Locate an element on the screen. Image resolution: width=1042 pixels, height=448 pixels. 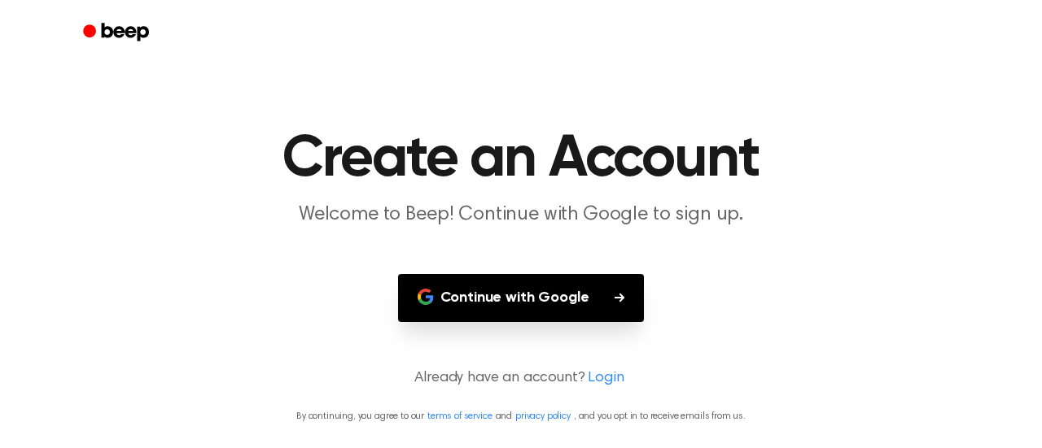
p: Already have an account? is located at coordinates (521, 378).